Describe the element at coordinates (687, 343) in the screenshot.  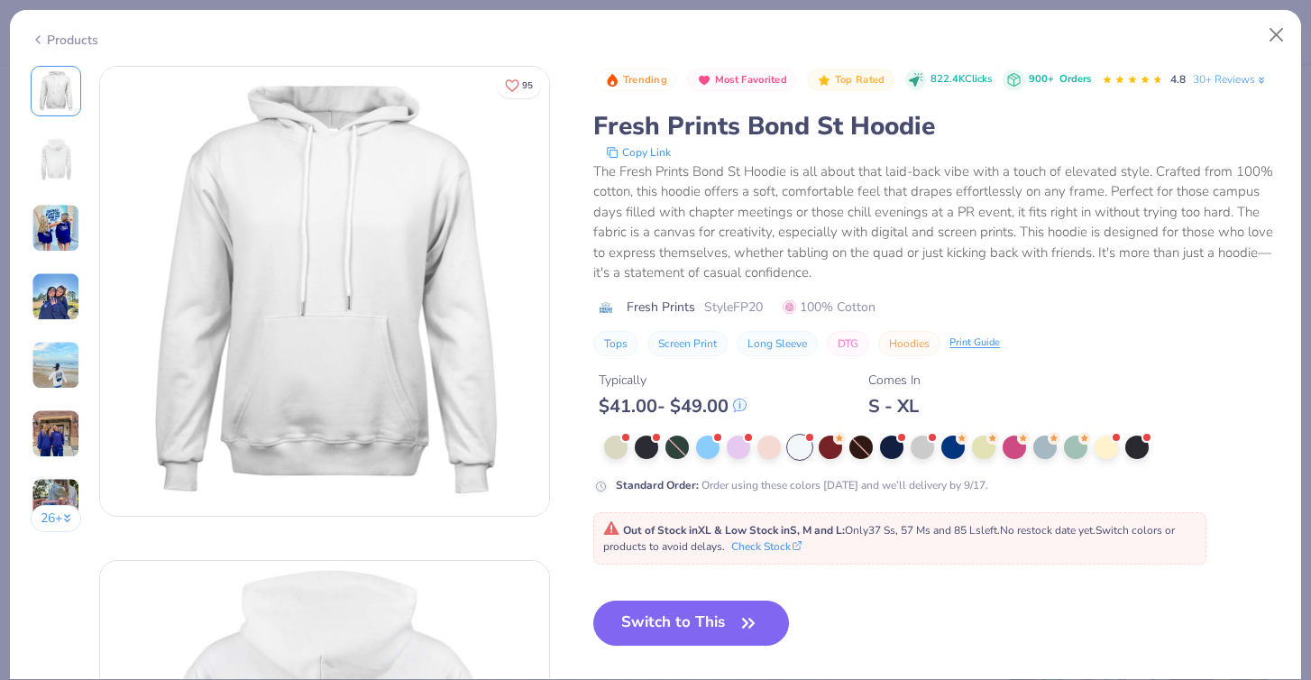
I see `button: Screen Print` at that location.